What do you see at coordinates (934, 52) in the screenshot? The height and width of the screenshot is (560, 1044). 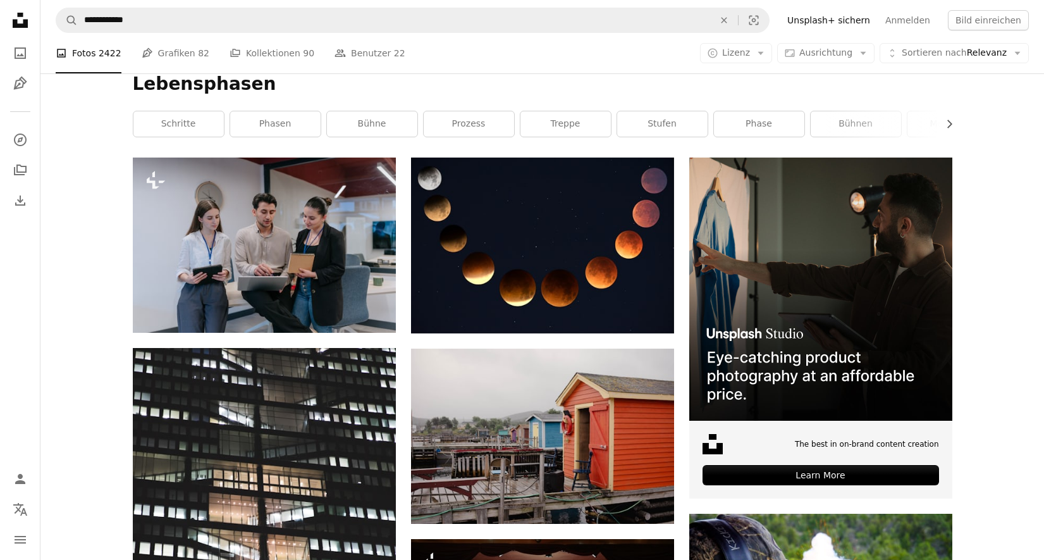 I see `span: Sortieren nach` at bounding box center [934, 52].